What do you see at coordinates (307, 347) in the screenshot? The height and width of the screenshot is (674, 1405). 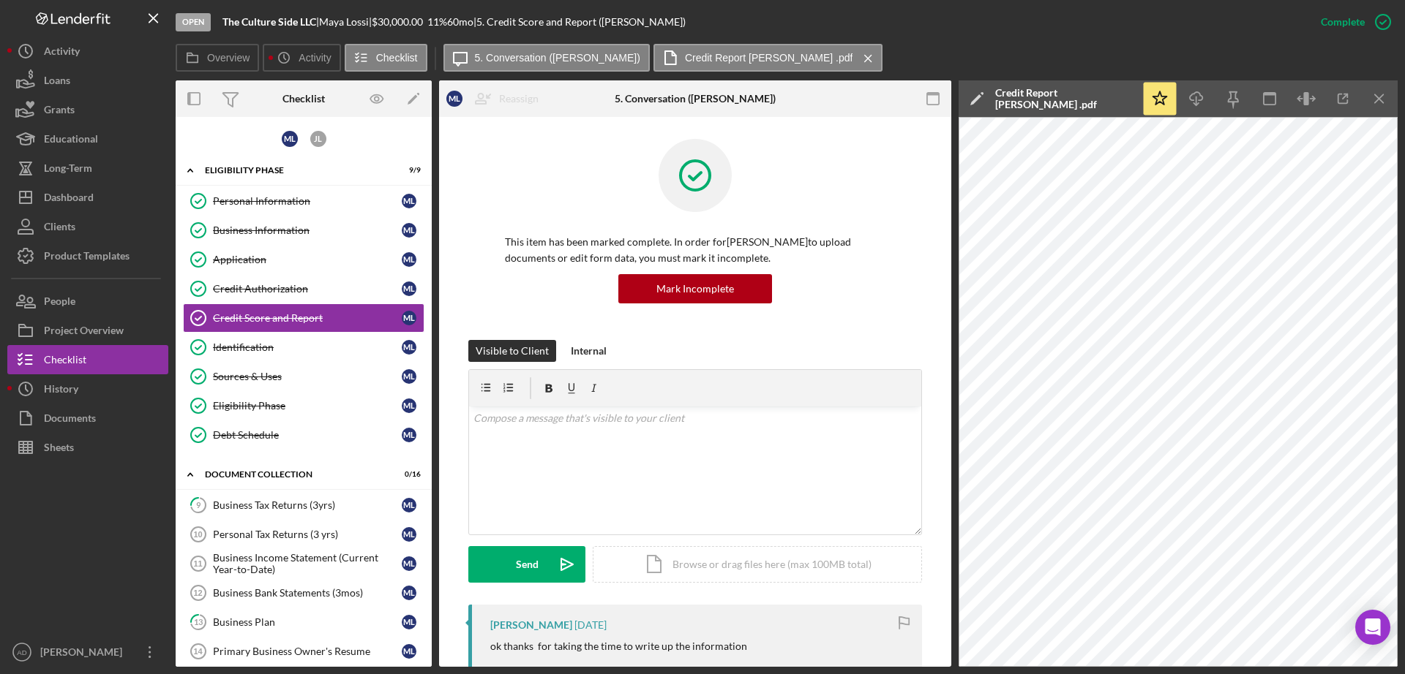 I see `div: Identification` at bounding box center [307, 347].